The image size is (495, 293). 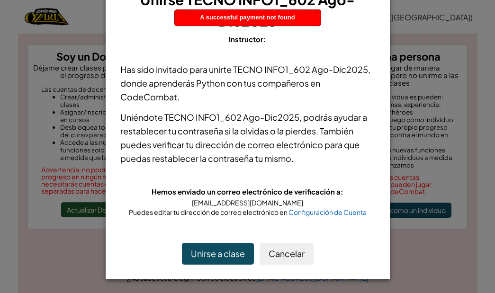 What do you see at coordinates (210, 83) in the screenshot?
I see `span: Python` at bounding box center [210, 83].